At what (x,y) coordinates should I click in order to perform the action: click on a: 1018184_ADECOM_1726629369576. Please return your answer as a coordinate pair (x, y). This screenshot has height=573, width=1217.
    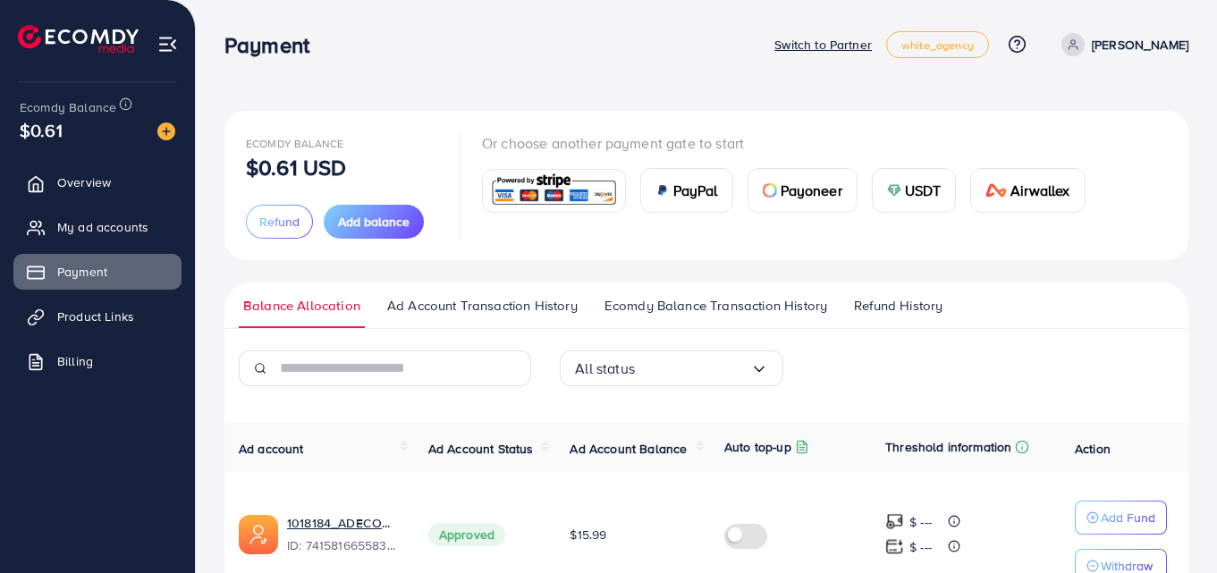
    Looking at the image, I should click on (343, 523).